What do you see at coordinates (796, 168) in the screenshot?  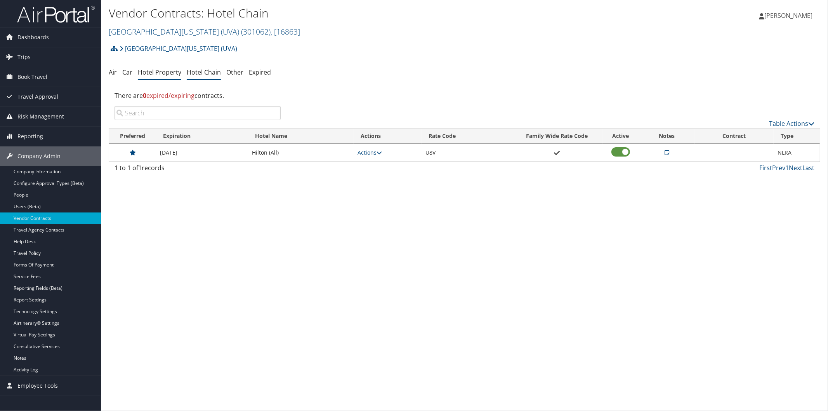 I see `a: Next` at bounding box center [796, 168].